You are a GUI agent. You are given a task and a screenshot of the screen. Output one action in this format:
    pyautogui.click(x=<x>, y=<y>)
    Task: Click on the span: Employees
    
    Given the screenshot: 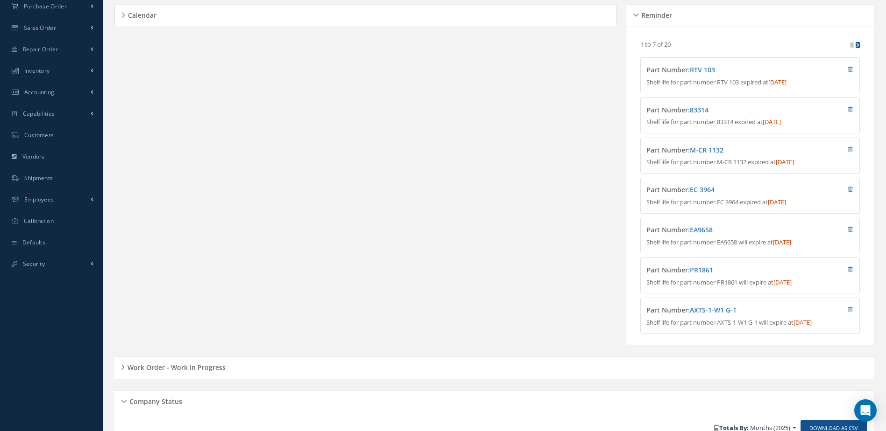 What is the action you would take?
    pyautogui.click(x=39, y=199)
    